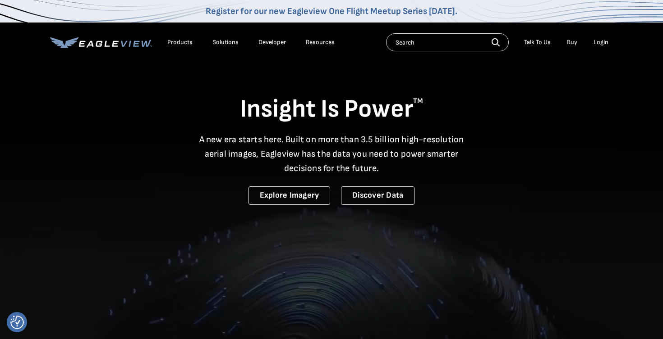  What do you see at coordinates (331, 110) in the screenshot?
I see `h1: Insight Is Power` at bounding box center [331, 110].